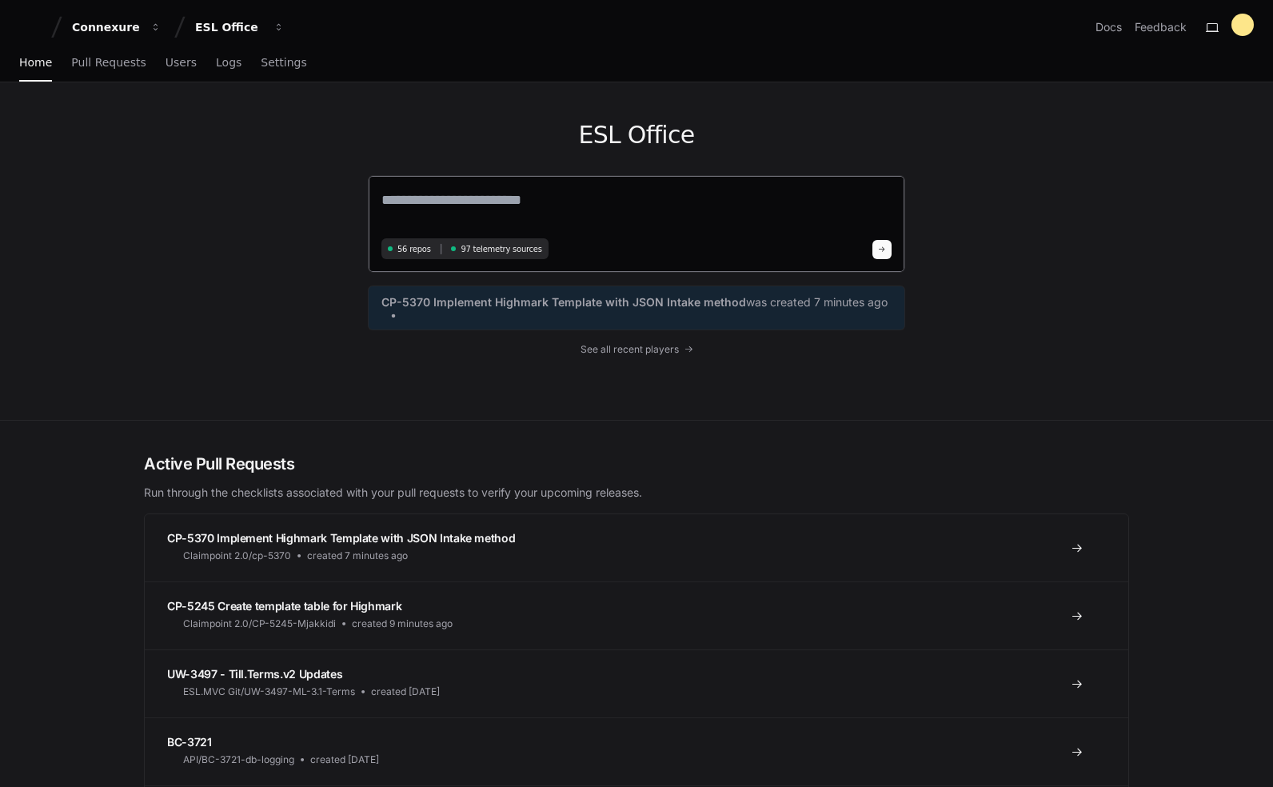 This screenshot has width=1273, height=787. What do you see at coordinates (229, 62) in the screenshot?
I see `span: Logs` at bounding box center [229, 62].